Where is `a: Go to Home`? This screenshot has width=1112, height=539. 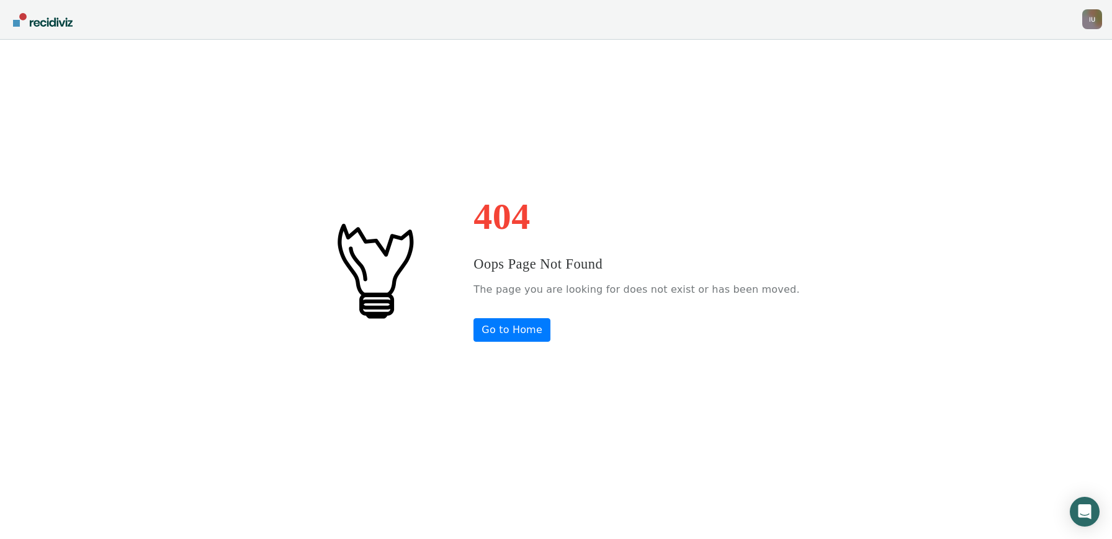 a: Go to Home is located at coordinates (512, 330).